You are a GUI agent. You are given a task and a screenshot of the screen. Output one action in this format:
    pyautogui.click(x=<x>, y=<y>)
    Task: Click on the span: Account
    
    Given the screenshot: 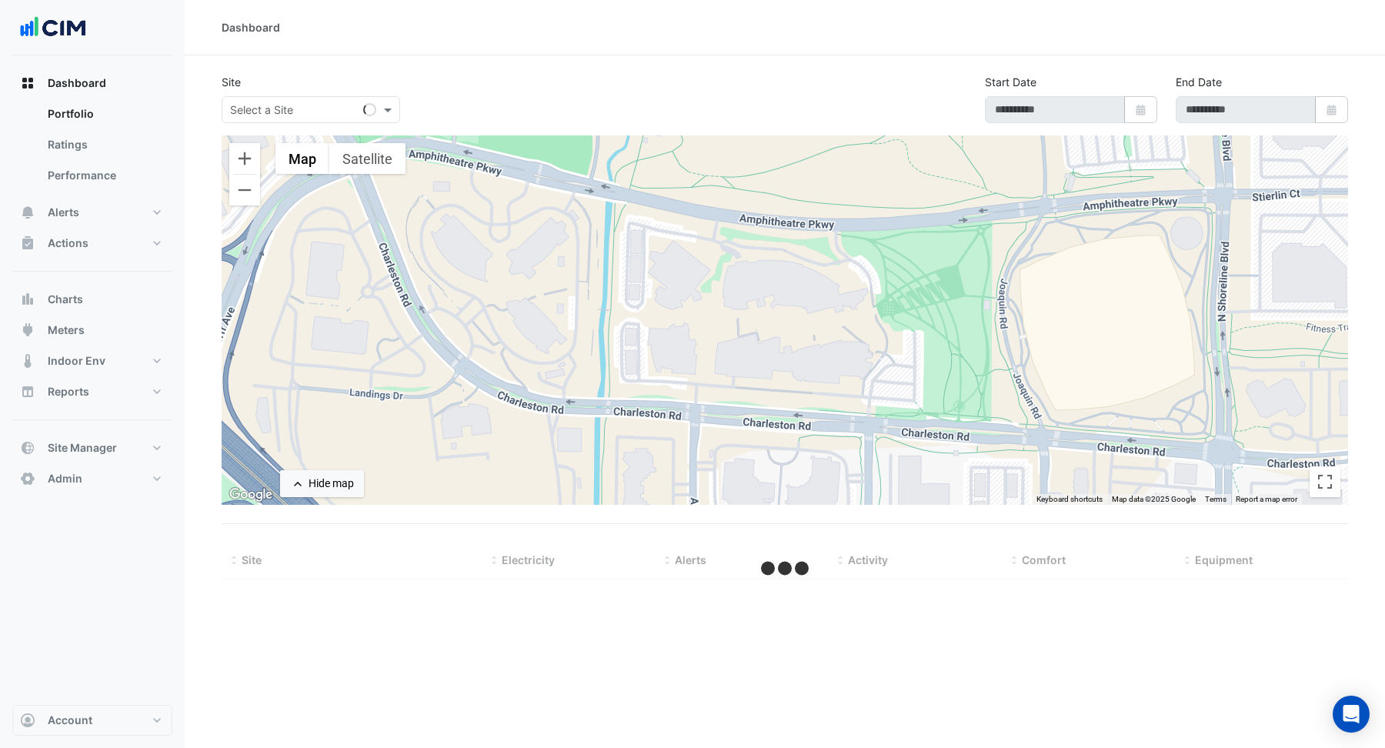 What is the action you would take?
    pyautogui.click(x=70, y=720)
    